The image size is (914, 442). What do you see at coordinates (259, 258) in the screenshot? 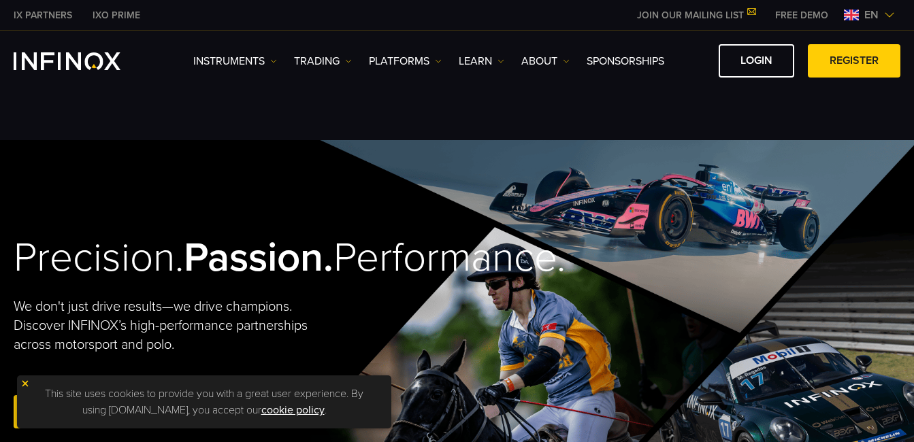
I see `strong: Passion.` at bounding box center [259, 258].